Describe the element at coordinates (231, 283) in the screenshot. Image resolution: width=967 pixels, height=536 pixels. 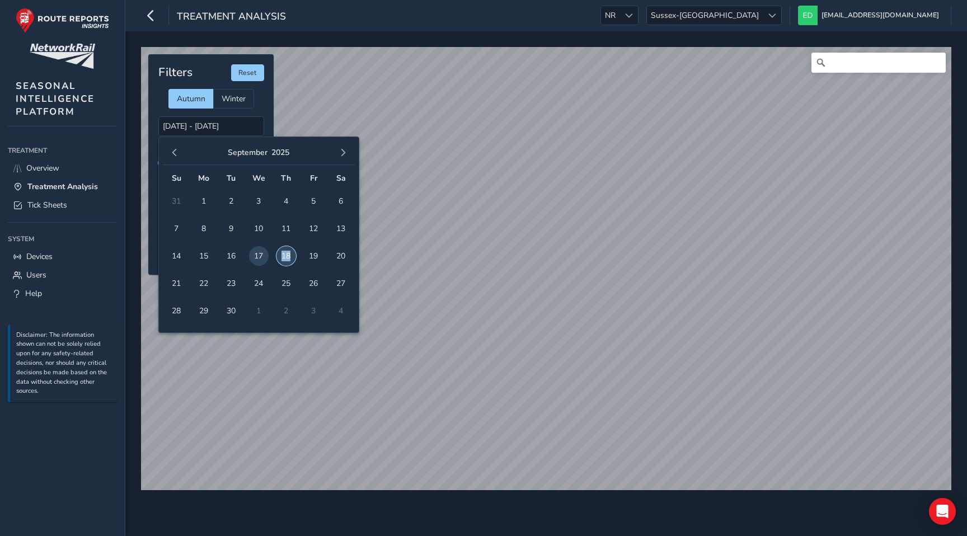
I see `span: 23` at that location.